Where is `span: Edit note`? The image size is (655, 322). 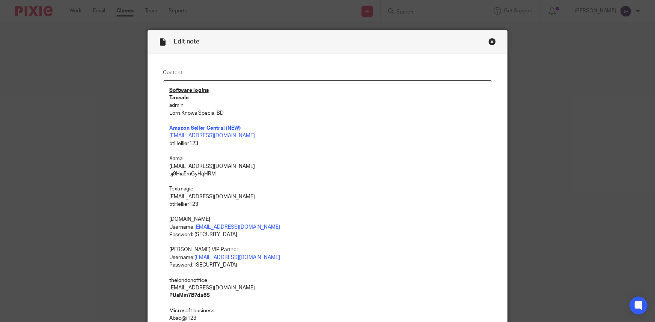 span: Edit note is located at coordinates (187, 42).